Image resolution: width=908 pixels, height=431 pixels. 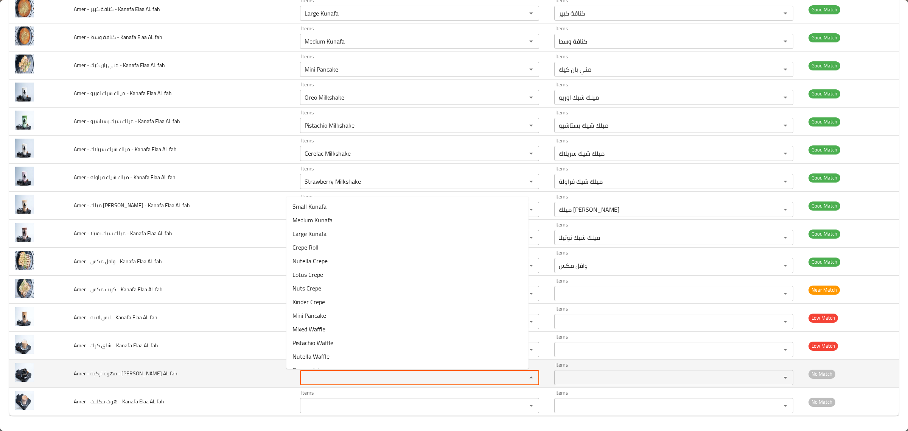 I want to click on img: Amer - كنافة وسط - Kanafa Elaa AL fah, so click(x=25, y=36).